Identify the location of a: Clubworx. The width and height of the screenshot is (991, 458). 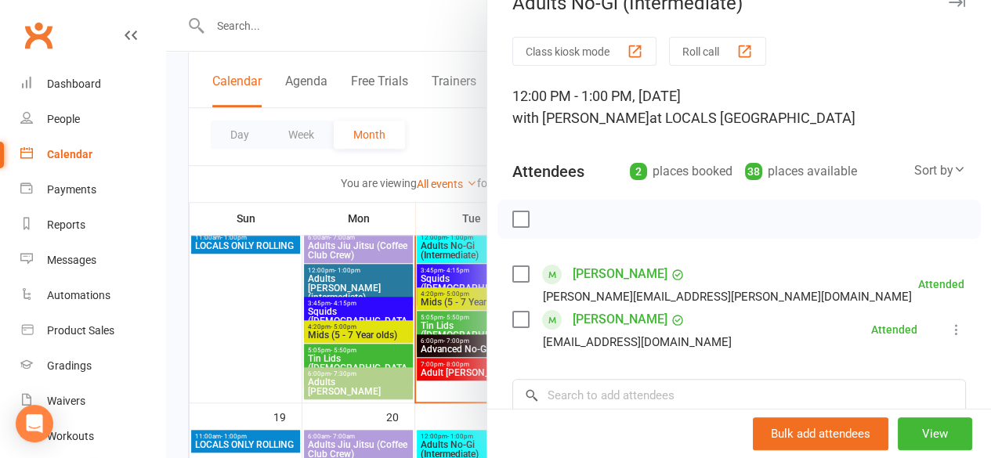
(38, 35).